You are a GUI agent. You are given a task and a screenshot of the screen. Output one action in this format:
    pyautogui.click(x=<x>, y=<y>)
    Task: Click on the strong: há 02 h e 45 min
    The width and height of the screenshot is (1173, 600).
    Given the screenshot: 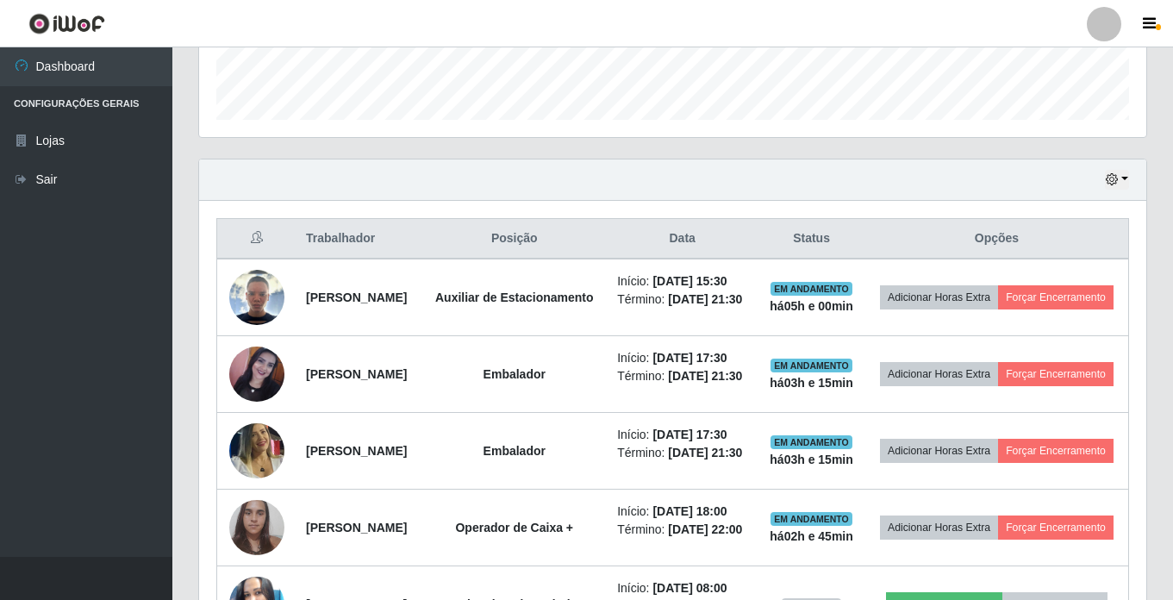 What is the action you would take?
    pyautogui.click(x=811, y=536)
    